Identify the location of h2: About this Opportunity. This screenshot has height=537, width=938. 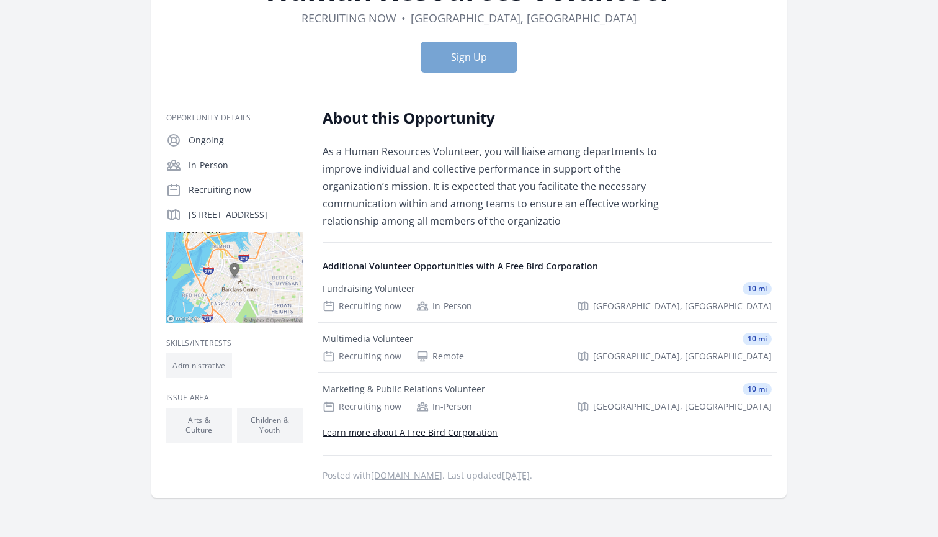
(504, 118).